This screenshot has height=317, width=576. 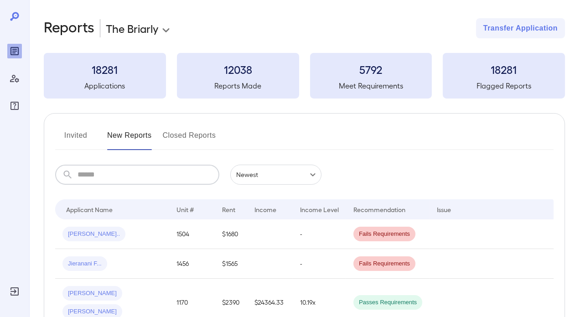 I want to click on h5: Meet Requirements, so click(x=371, y=86).